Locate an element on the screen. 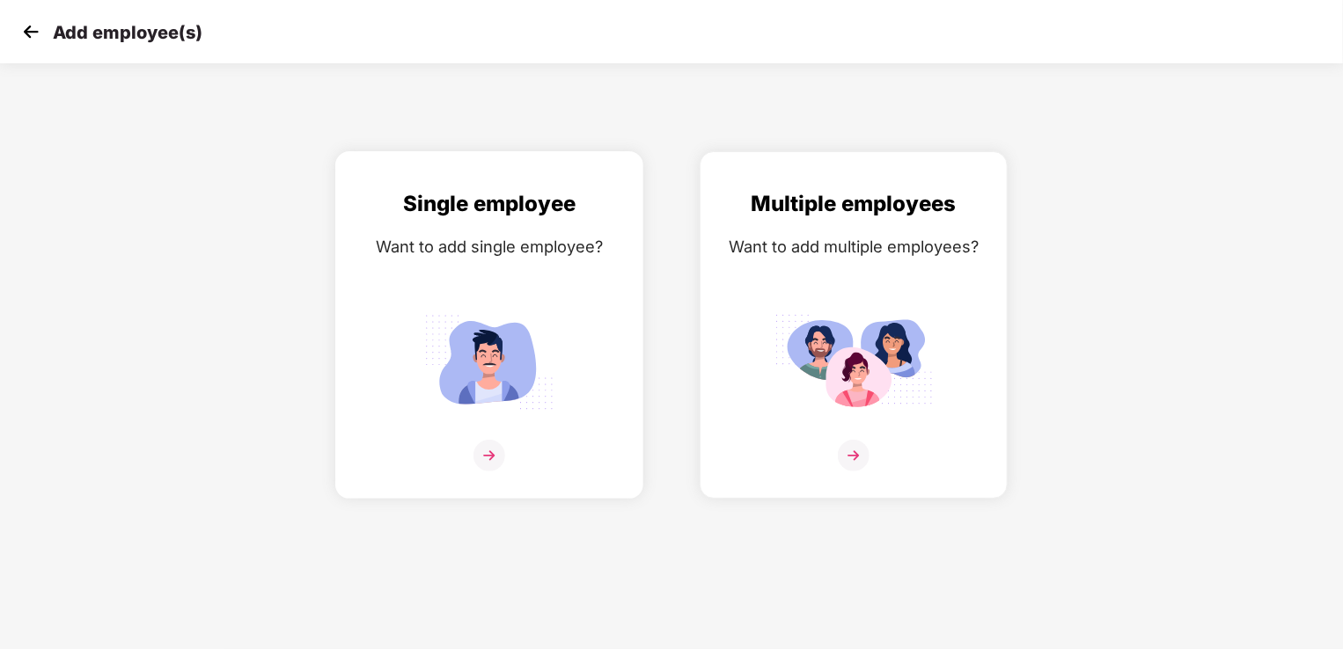  div: Single employee is located at coordinates (489, 204).